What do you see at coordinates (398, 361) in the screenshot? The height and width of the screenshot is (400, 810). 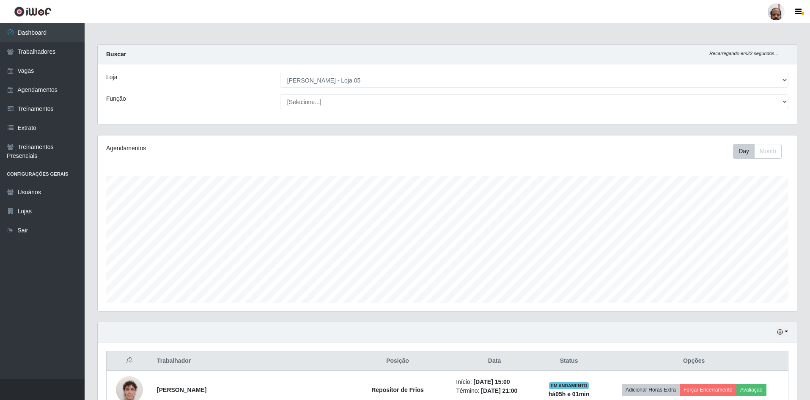 I see `th: Posição` at bounding box center [398, 361].